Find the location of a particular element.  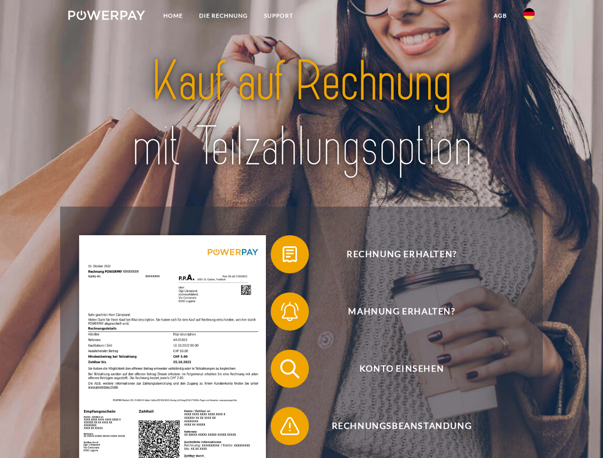

img: de is located at coordinates (529, 14).